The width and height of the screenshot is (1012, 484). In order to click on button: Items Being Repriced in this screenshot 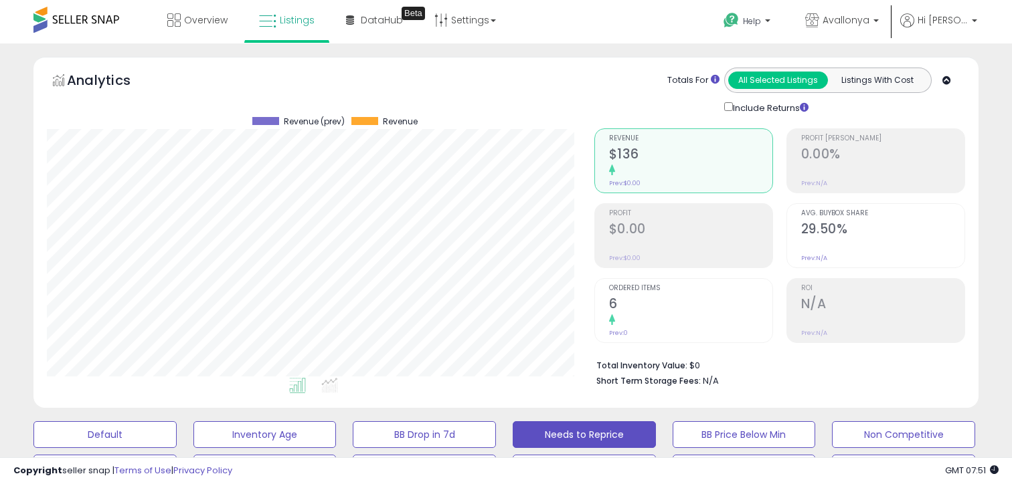, I will do `click(424, 468)`.